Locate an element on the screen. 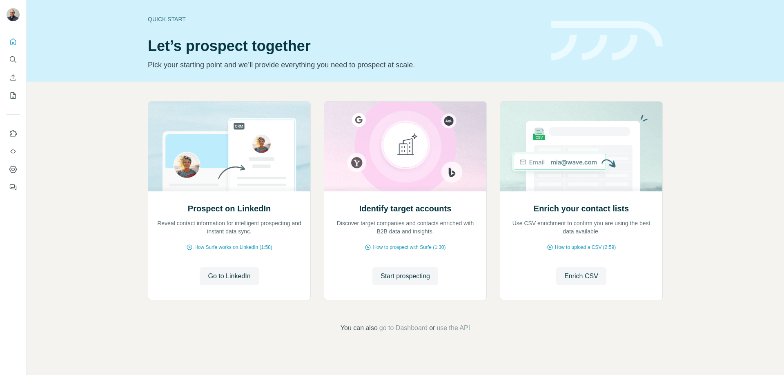 The width and height of the screenshot is (784, 375). span: Go to LinkedIn is located at coordinates (229, 277).